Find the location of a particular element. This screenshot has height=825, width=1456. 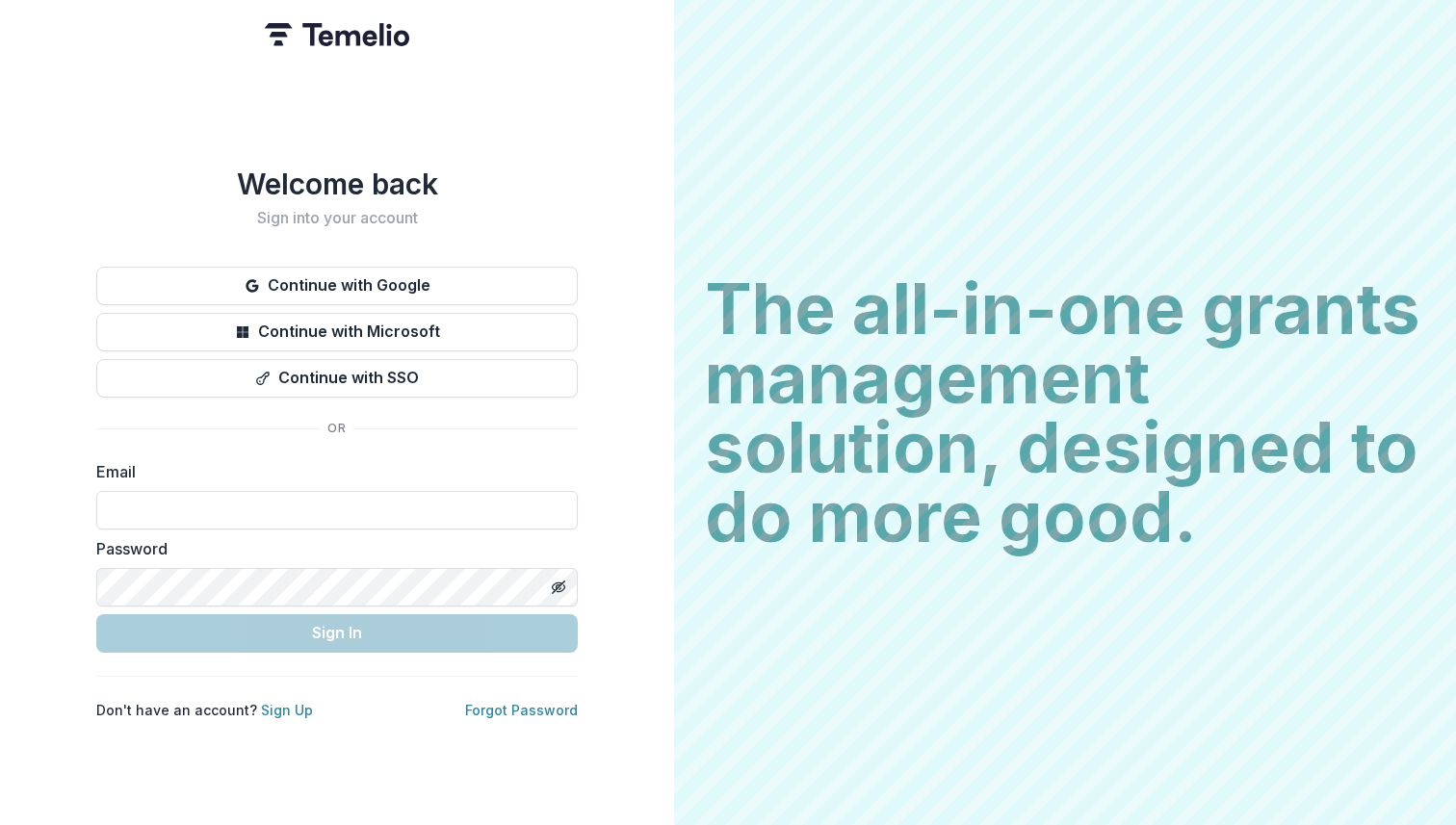

h1: Welcome back is located at coordinates (337, 184).